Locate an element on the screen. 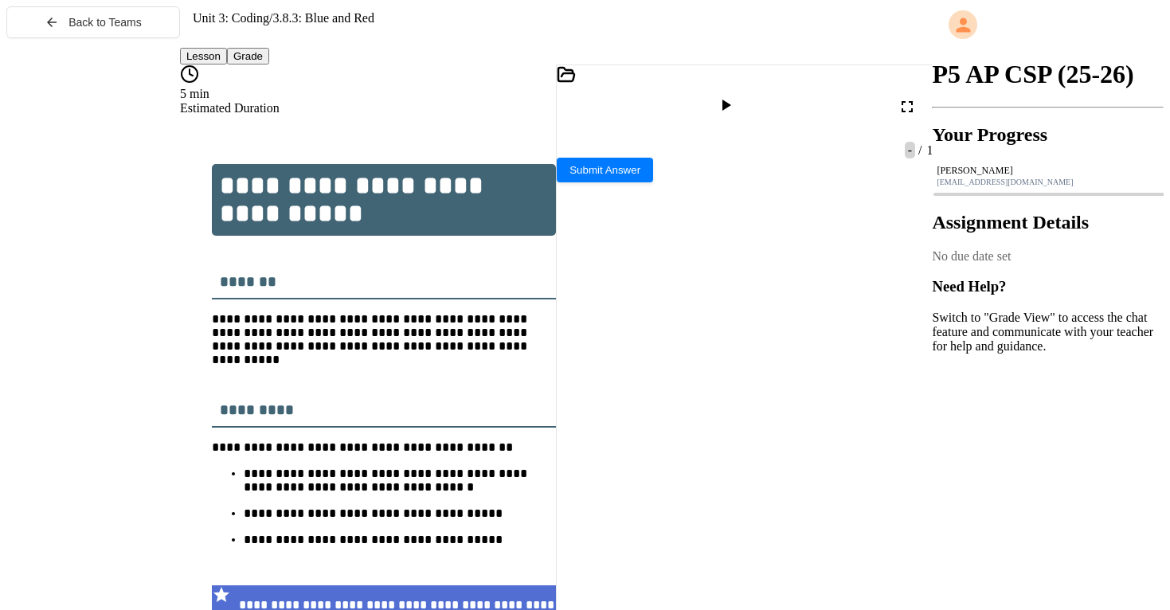 The width and height of the screenshot is (1170, 610). button: Grade is located at coordinates (248, 56).